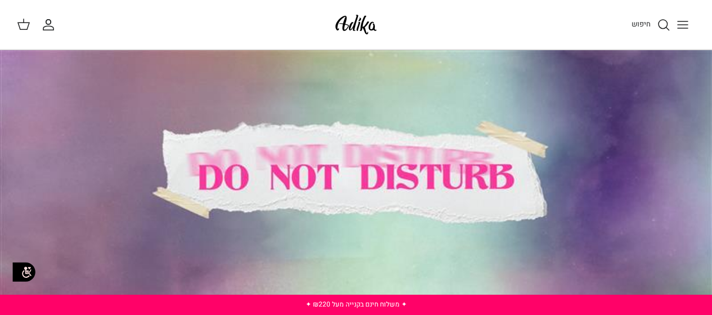 The width and height of the screenshot is (712, 315). Describe the element at coordinates (356, 24) in the screenshot. I see `img: Adika IL` at that location.